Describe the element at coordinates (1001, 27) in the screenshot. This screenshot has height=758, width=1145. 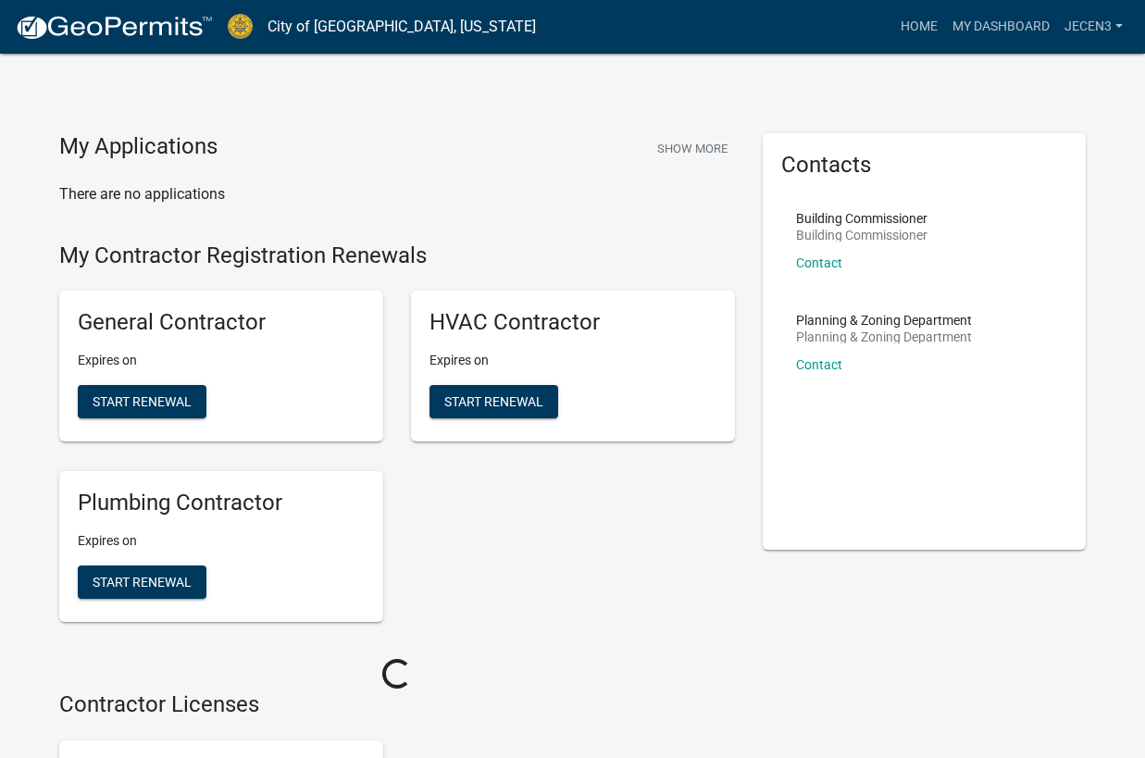
I see `a: My Dashboard` at that location.